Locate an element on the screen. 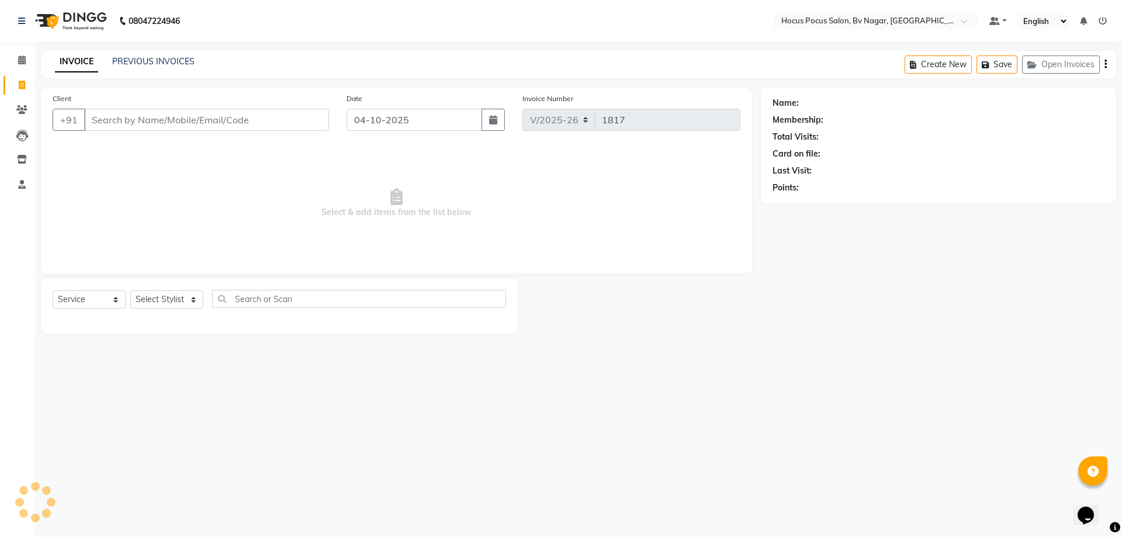 This screenshot has width=1122, height=537. div: Points: is located at coordinates (785, 188).